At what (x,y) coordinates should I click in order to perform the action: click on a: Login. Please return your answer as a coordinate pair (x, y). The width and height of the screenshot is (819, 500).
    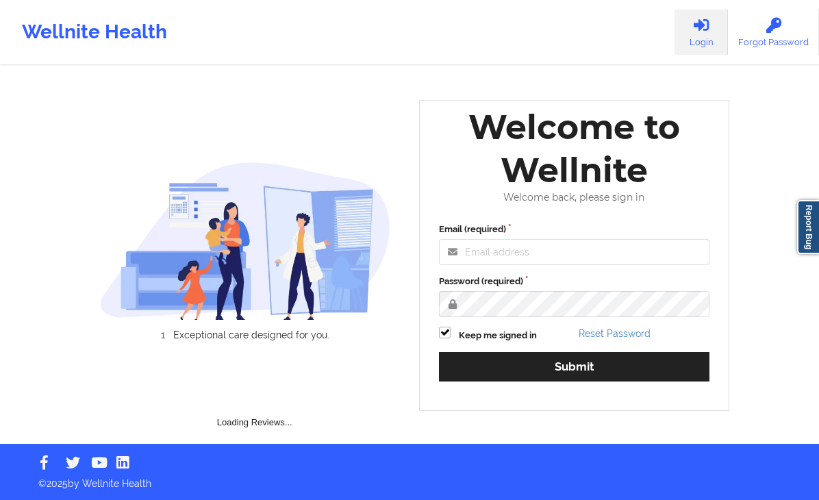
    Looking at the image, I should click on (701, 32).